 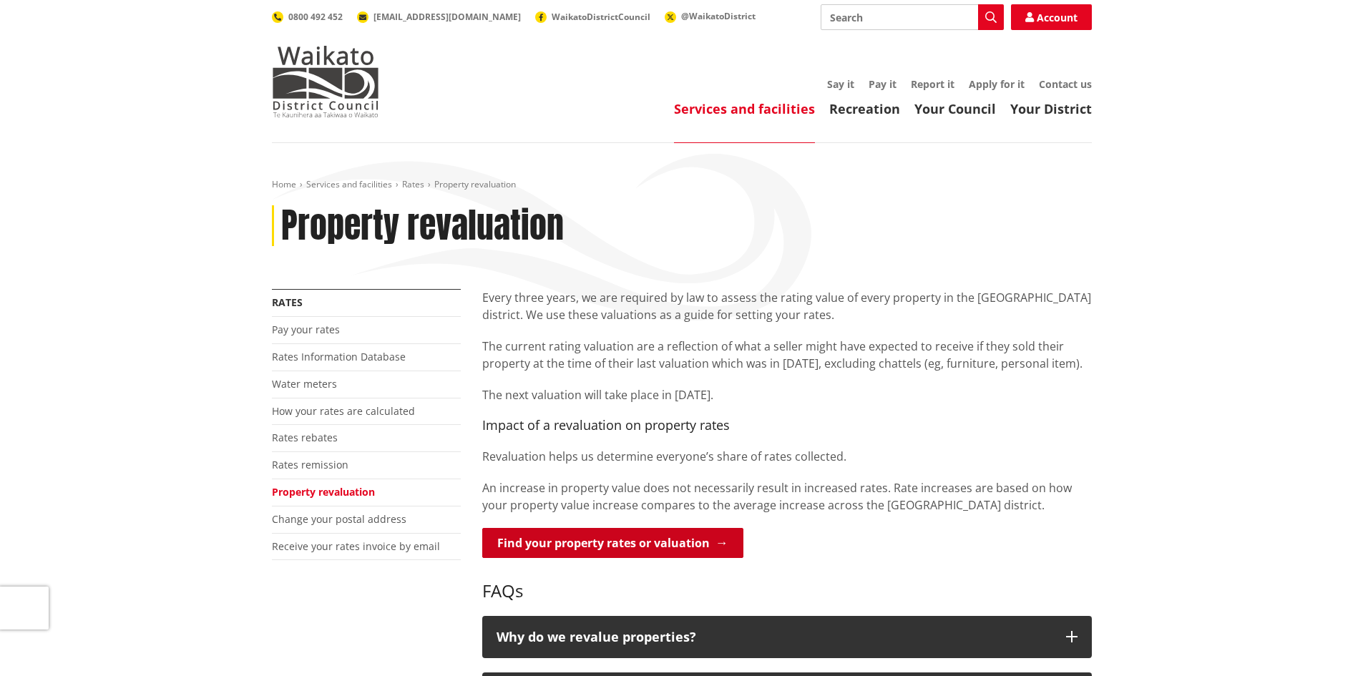 I want to click on a: 0800 492 452, so click(x=307, y=16).